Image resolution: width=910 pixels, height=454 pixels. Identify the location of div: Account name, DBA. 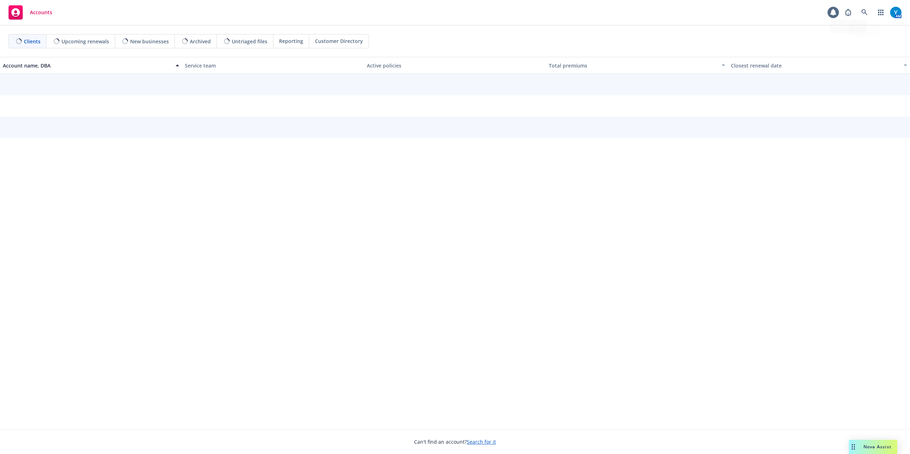
(87, 65).